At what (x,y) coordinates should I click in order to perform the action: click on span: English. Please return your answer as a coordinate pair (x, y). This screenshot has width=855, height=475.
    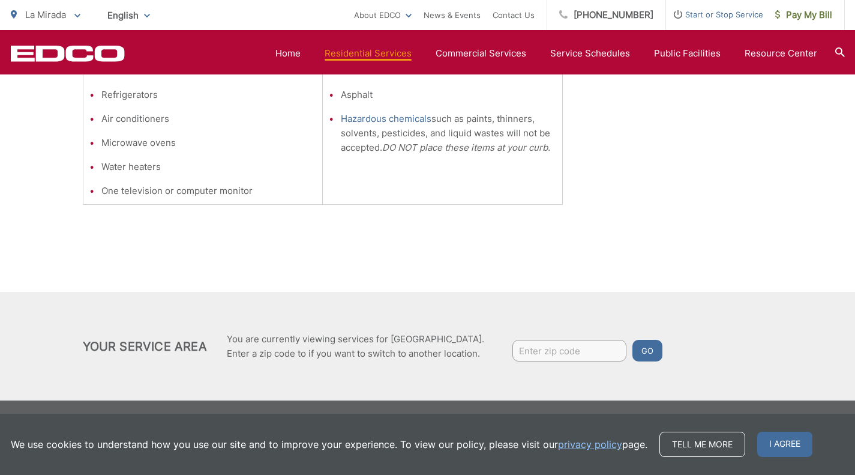
    Looking at the image, I should click on (128, 15).